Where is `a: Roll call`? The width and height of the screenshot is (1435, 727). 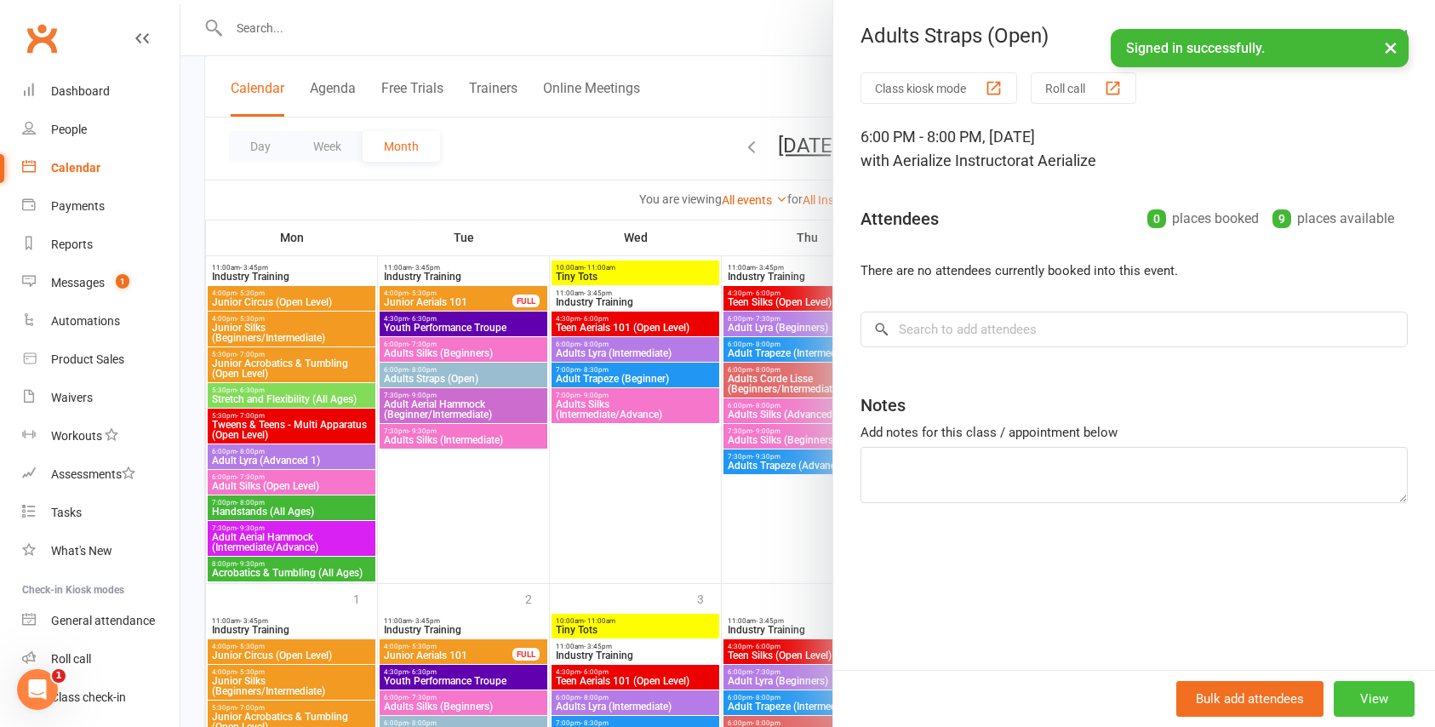 a: Roll call is located at coordinates (100, 659).